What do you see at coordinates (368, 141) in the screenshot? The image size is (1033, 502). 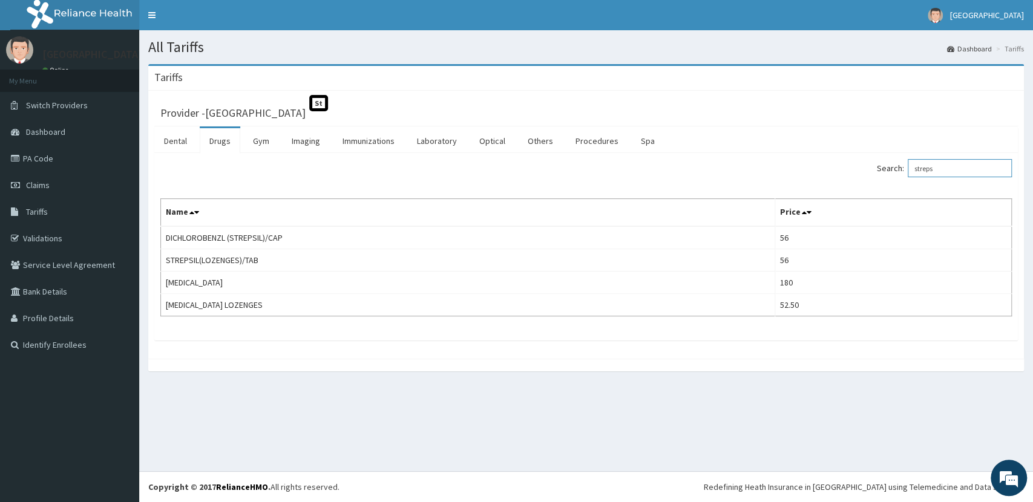 I see `a: Immunizations` at bounding box center [368, 141].